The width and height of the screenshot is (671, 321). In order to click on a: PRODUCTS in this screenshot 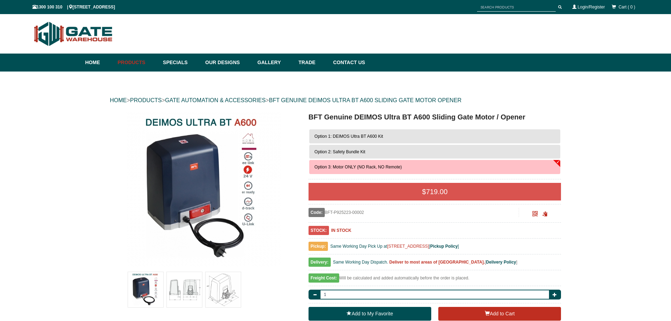, I will do `click(146, 100)`.